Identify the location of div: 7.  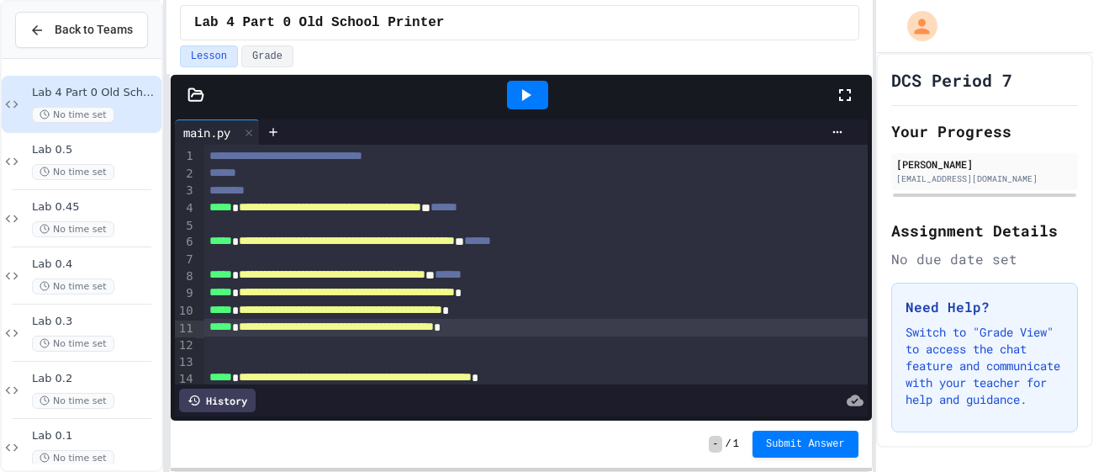
(185, 260).